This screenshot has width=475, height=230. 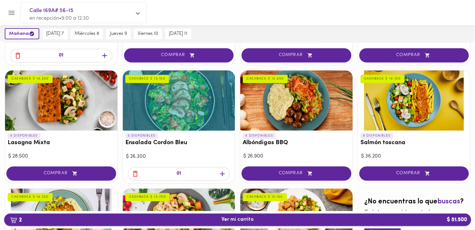 I want to click on img: cart.png, so click(x=13, y=220).